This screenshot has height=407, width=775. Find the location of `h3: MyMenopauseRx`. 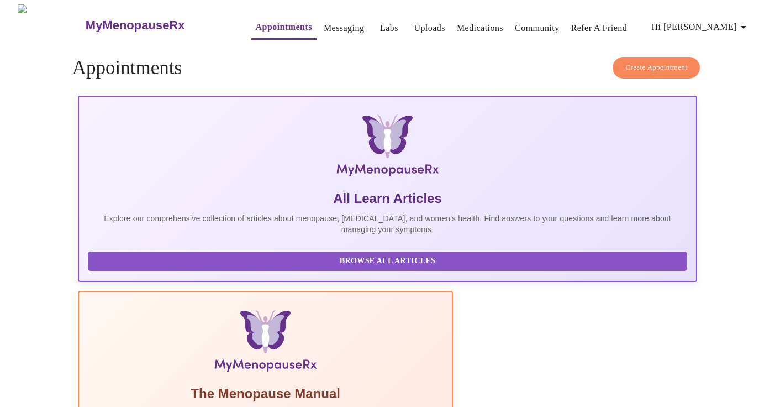

h3: MyMenopauseRx is located at coordinates (135, 25).